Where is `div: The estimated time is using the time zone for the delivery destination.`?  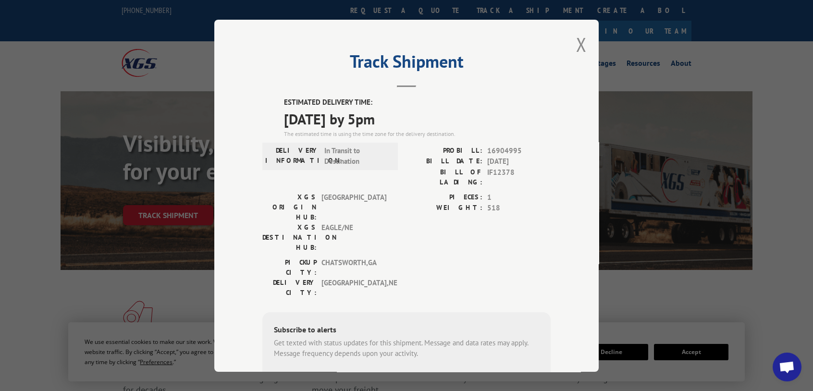
div: The estimated time is using the time zone for the delivery destination. is located at coordinates (417, 134).